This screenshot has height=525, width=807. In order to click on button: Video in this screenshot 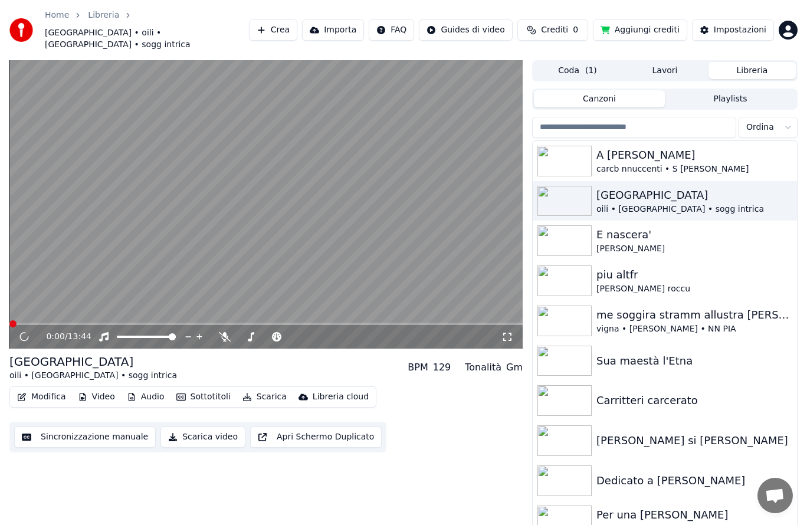, I will do `click(96, 397)`.